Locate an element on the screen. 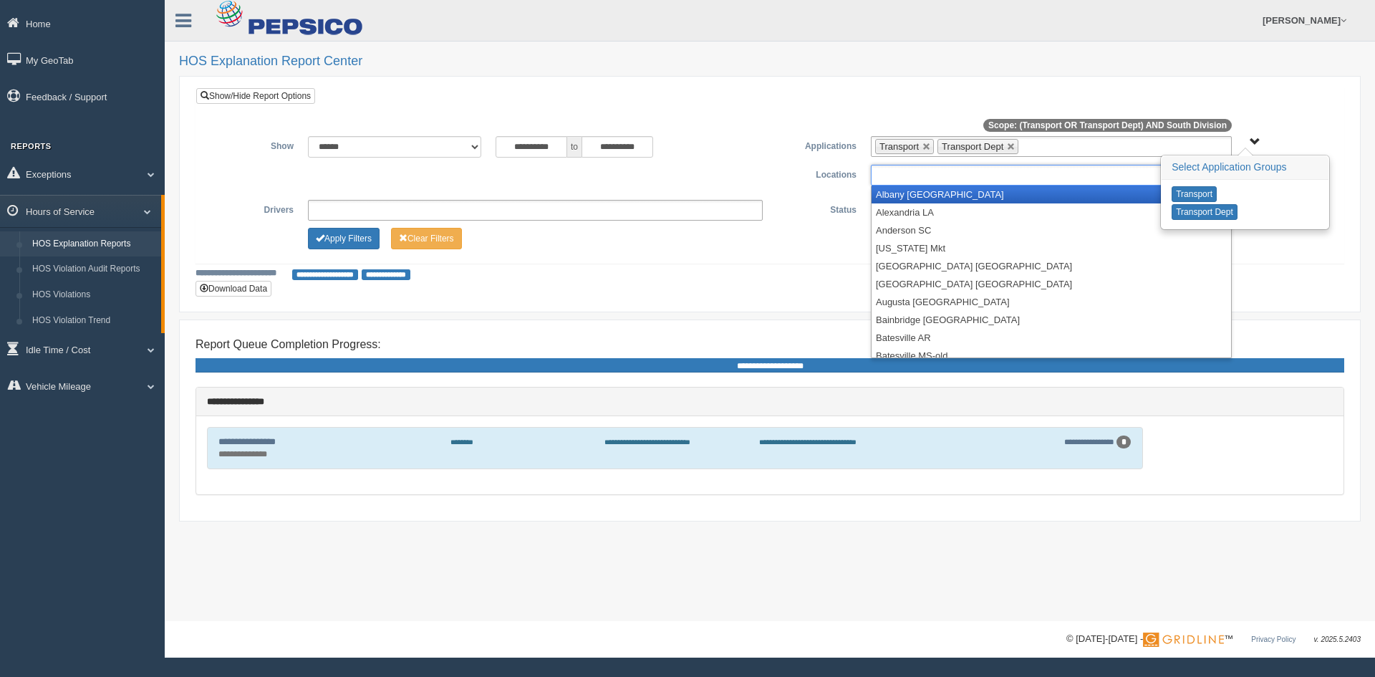 This screenshot has height=677, width=1375. li: Batesville MS-old is located at coordinates (1051, 355).